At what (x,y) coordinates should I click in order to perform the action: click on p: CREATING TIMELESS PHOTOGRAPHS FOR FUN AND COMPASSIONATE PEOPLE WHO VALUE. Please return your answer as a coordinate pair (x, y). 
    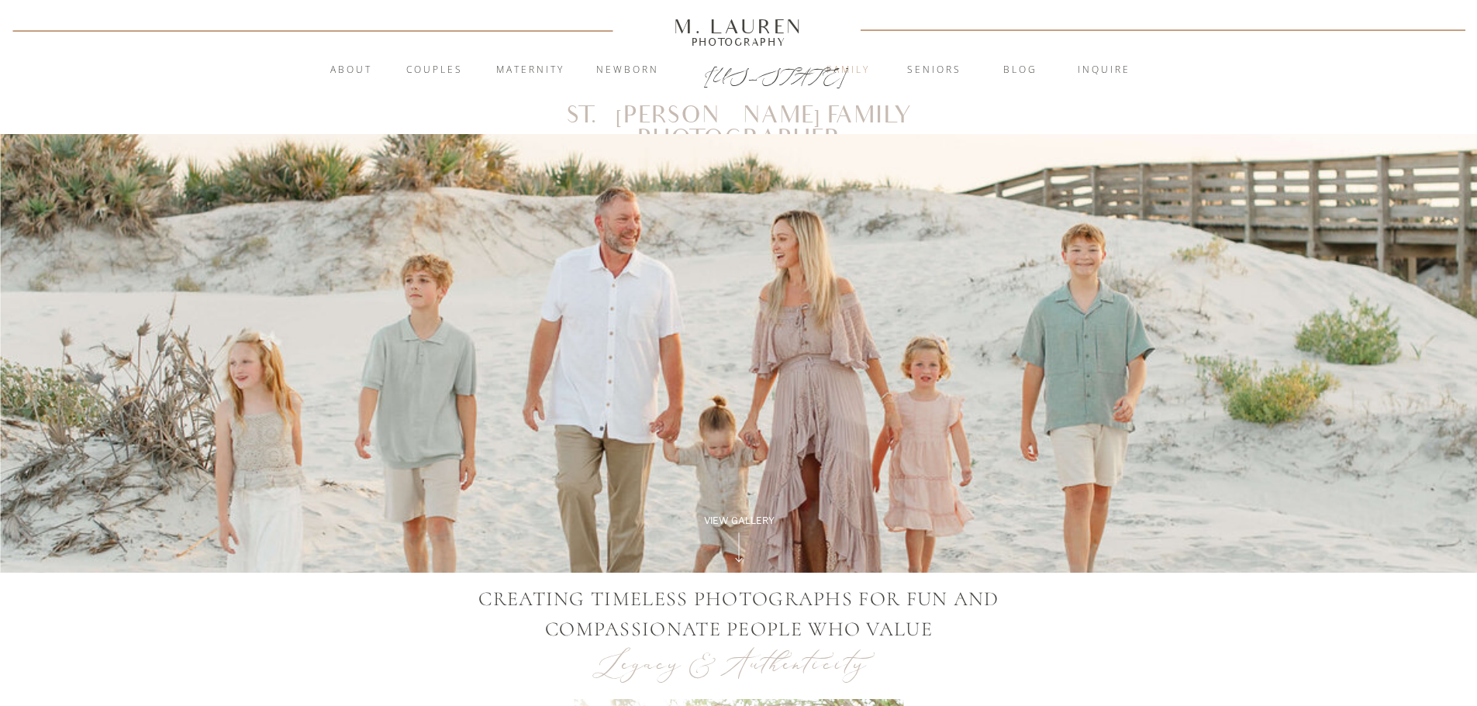
    Looking at the image, I should click on (739, 614).